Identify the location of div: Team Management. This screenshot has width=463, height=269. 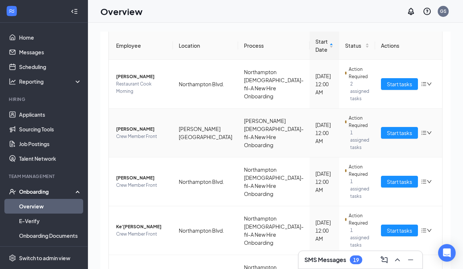
(44, 176).